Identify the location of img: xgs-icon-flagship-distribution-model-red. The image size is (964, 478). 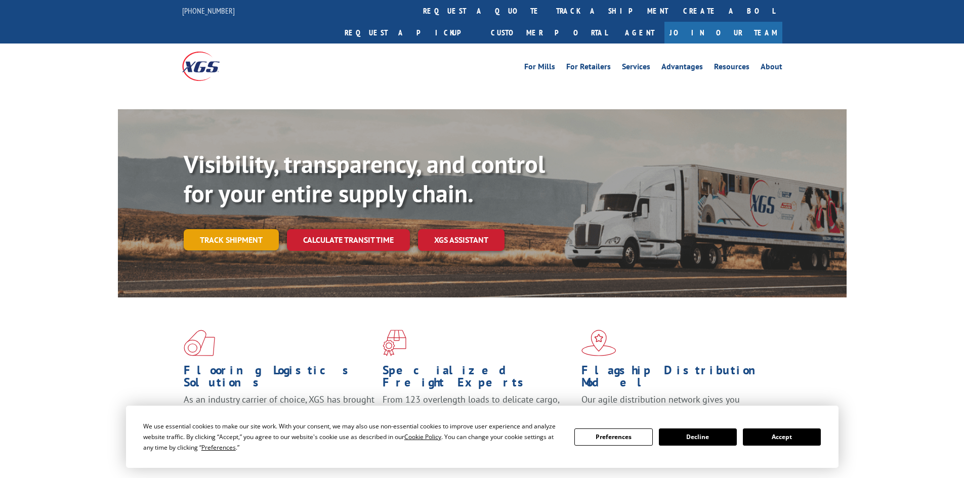
(598, 343).